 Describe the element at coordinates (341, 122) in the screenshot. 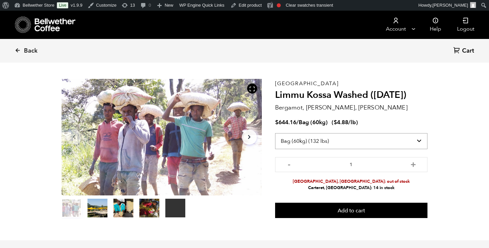

I see `bdi: 4.88` at that location.